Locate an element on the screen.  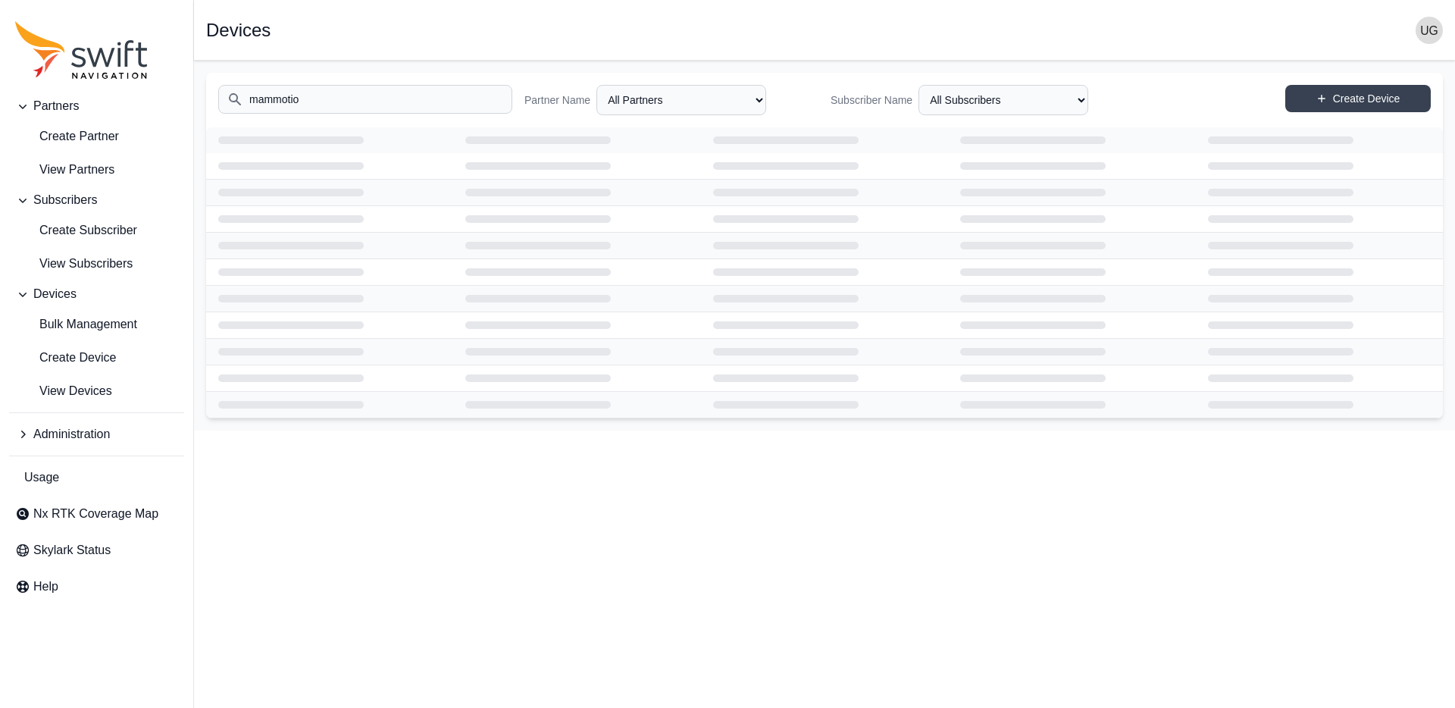
button: Administration is located at coordinates (96, 434).